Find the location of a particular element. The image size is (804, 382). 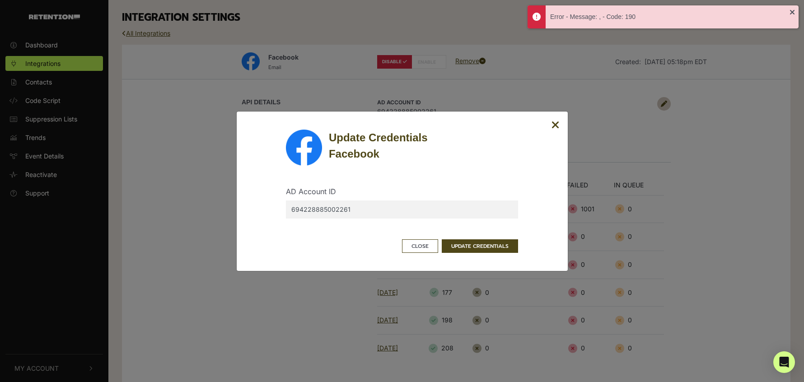

div: Open Intercom Messenger is located at coordinates (784, 362).